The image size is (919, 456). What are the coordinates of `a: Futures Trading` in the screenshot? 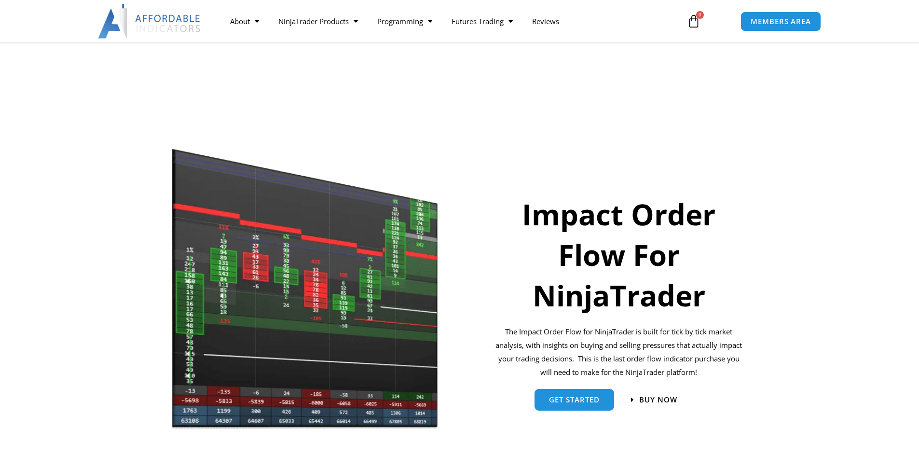 It's located at (482, 21).